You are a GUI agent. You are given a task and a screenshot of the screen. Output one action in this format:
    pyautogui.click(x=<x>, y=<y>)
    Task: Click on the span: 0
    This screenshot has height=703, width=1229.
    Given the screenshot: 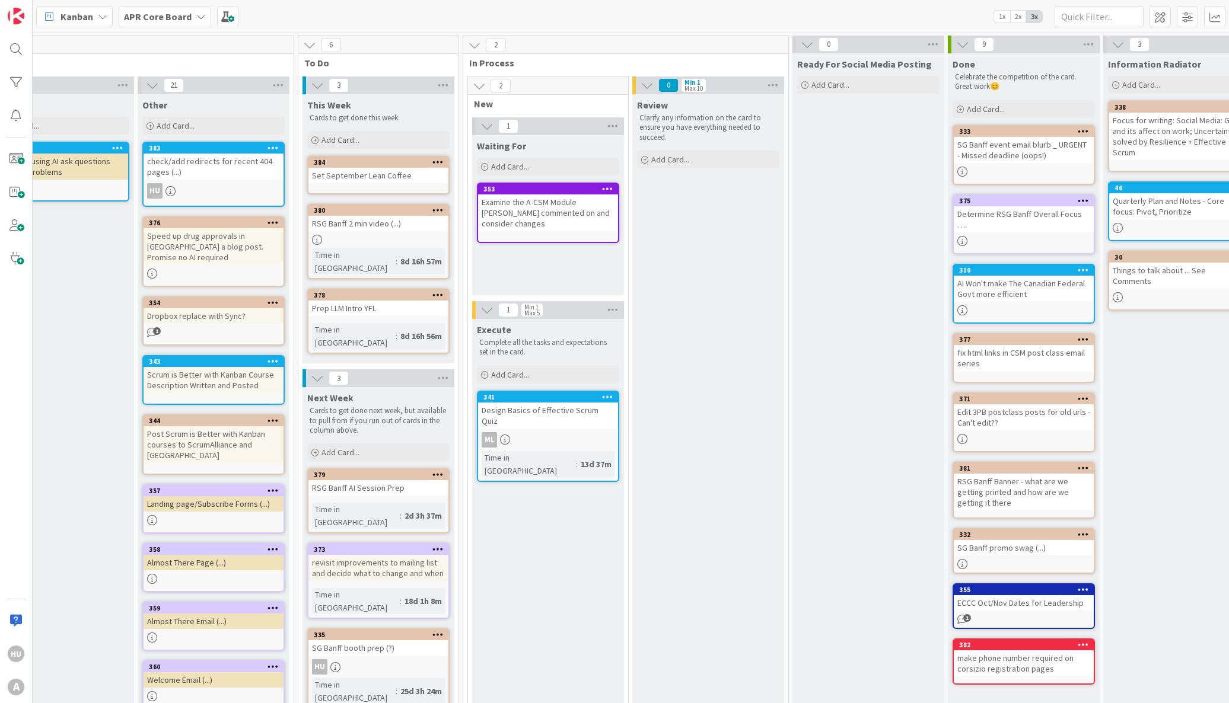 What is the action you would take?
    pyautogui.click(x=829, y=44)
    